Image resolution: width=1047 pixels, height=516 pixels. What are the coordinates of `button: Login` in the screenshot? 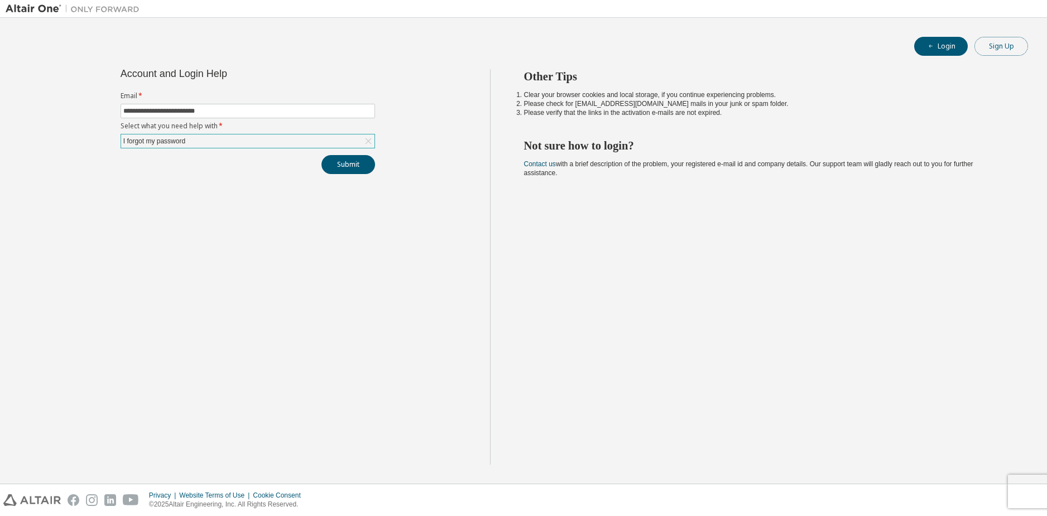 It's located at (941, 46).